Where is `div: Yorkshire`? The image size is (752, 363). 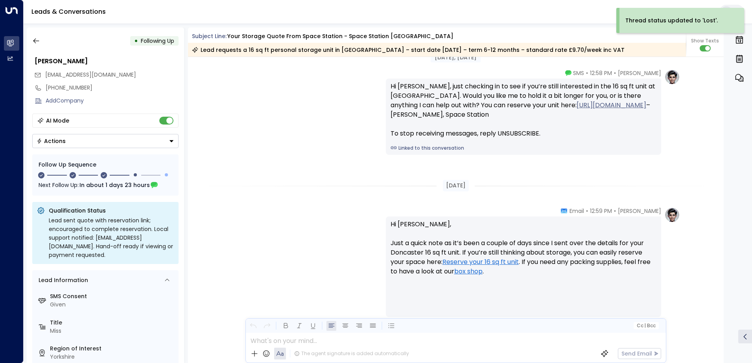
div: Yorkshire is located at coordinates (112, 357).